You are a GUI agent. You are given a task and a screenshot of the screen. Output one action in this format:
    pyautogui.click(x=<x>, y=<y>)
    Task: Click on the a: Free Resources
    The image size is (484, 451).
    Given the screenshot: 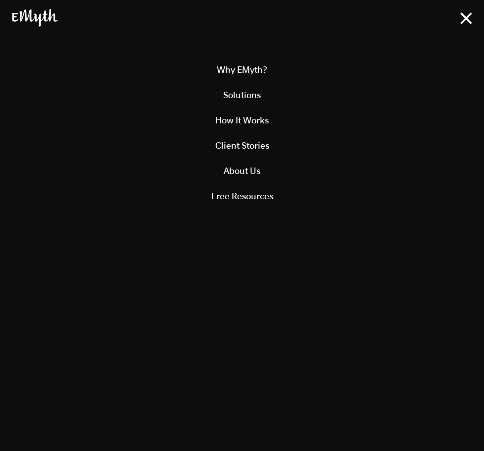 What is the action you would take?
    pyautogui.click(x=242, y=196)
    